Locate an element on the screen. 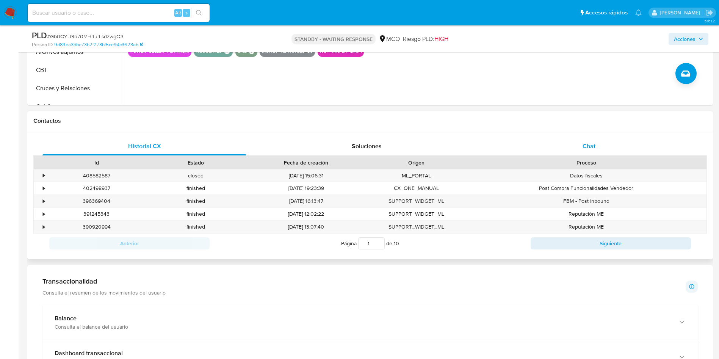 The image size is (719, 359). span: # Gb0QYiJ9b70MH4u4lsdzwgQ3 is located at coordinates (85, 36).